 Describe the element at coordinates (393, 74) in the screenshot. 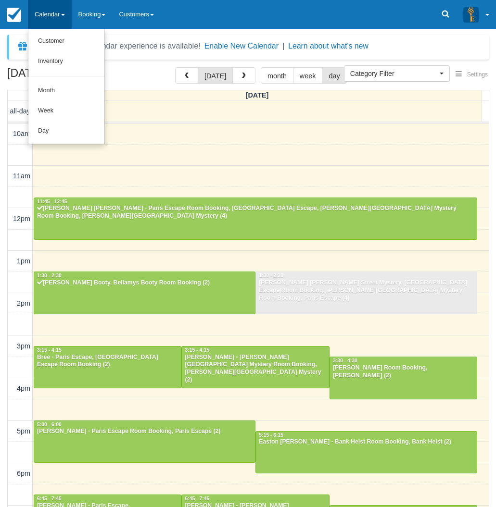

I see `span: Category Filter` at that location.